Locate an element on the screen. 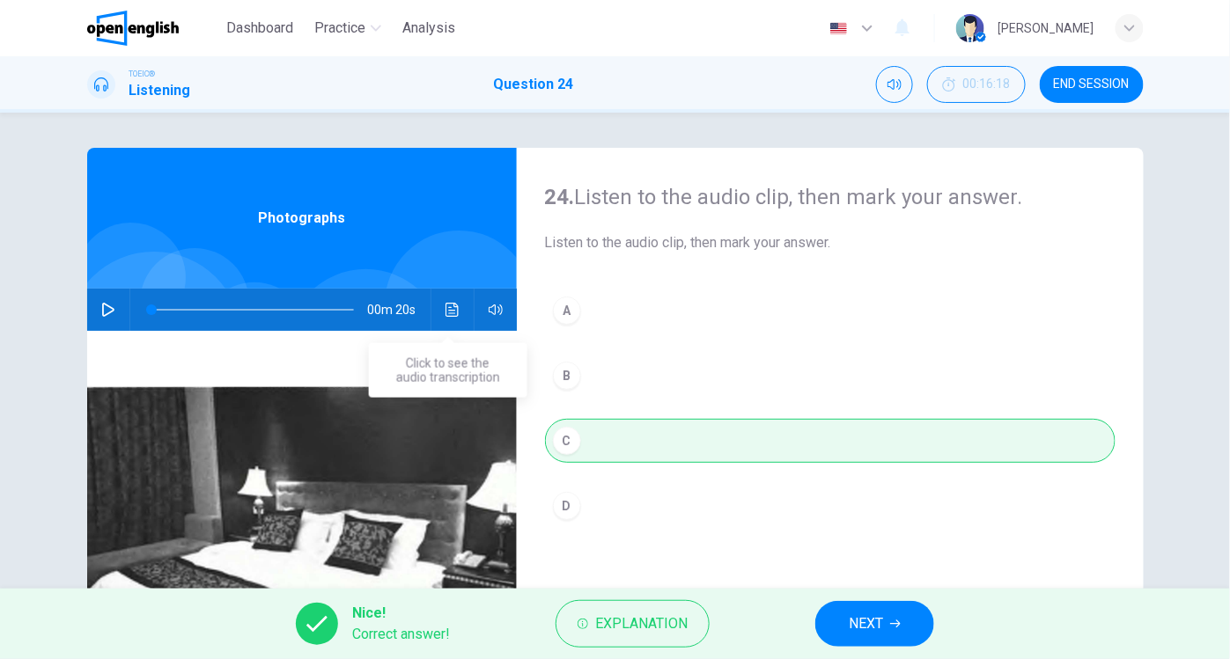 The width and height of the screenshot is (1230, 659). button: Explanation is located at coordinates (632, 624).